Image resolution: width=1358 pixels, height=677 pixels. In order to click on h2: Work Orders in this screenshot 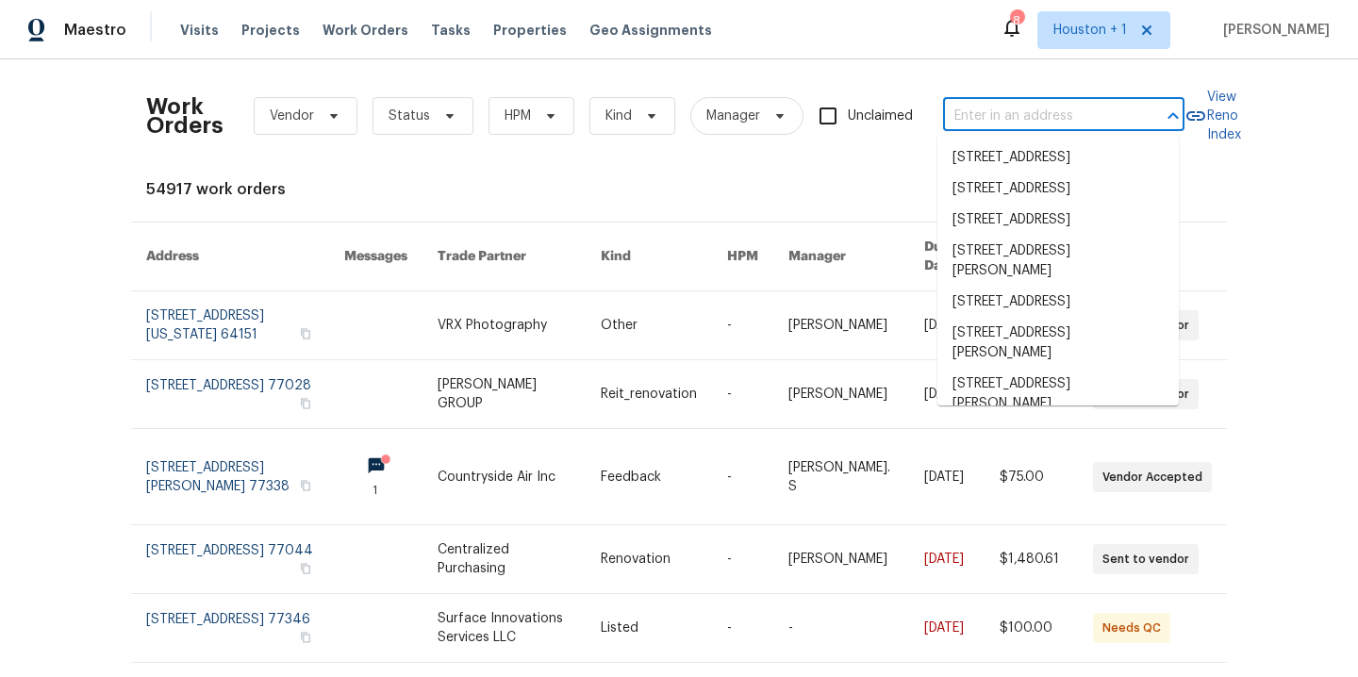, I will do `click(185, 116)`.